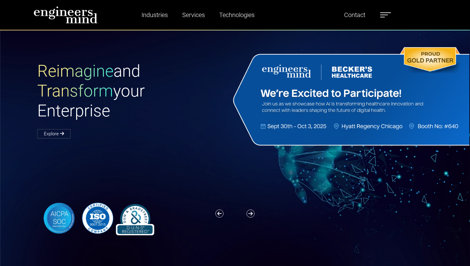 This screenshot has width=470, height=266. I want to click on span: Transform, so click(75, 91).